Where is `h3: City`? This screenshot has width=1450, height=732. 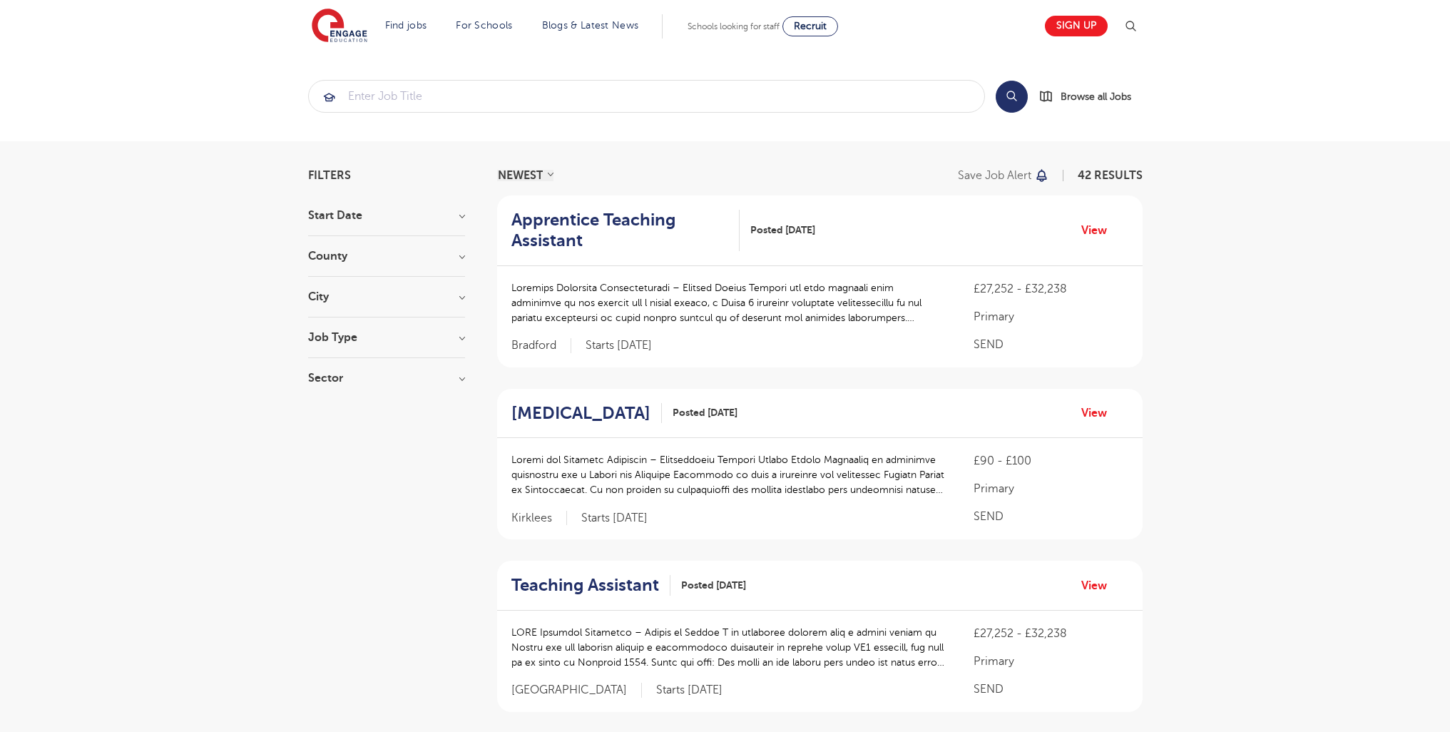 h3: City is located at coordinates (387, 297).